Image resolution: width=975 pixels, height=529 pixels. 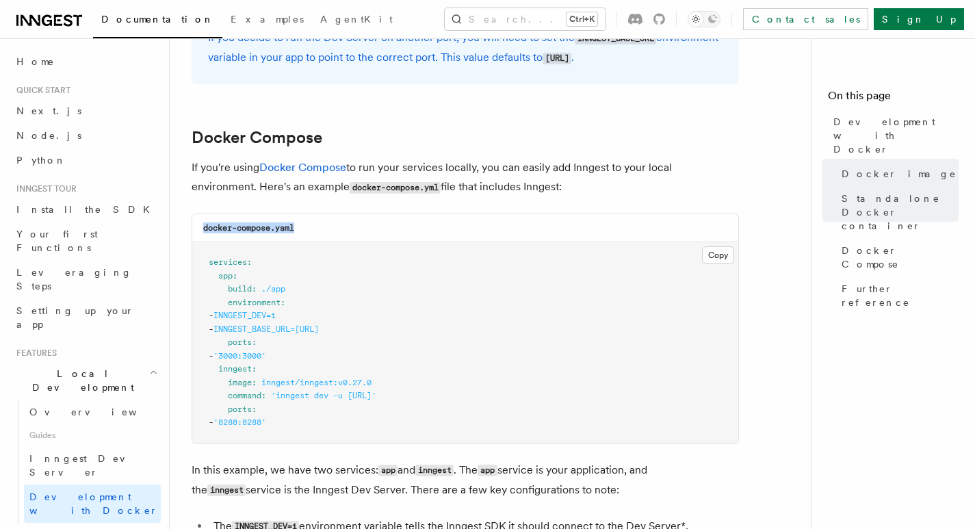 What do you see at coordinates (80, 380) in the screenshot?
I see `span: Local Development` at bounding box center [80, 380].